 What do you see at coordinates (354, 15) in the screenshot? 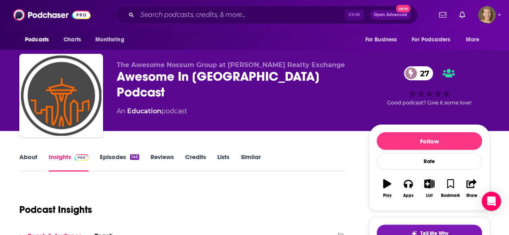
I see `span: Ctrl K` at bounding box center [354, 15].